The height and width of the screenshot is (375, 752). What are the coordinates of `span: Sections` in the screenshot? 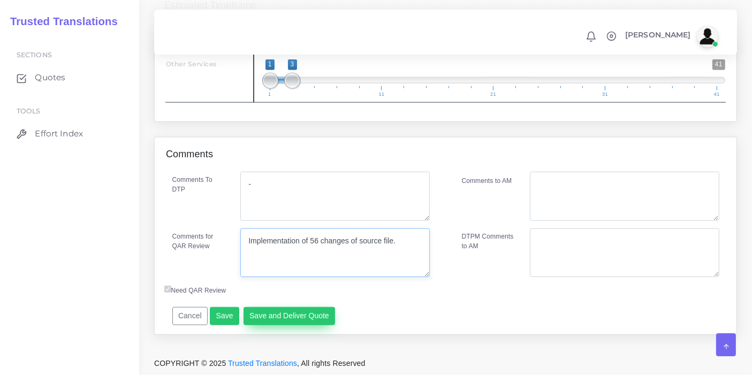 It's located at (34, 55).